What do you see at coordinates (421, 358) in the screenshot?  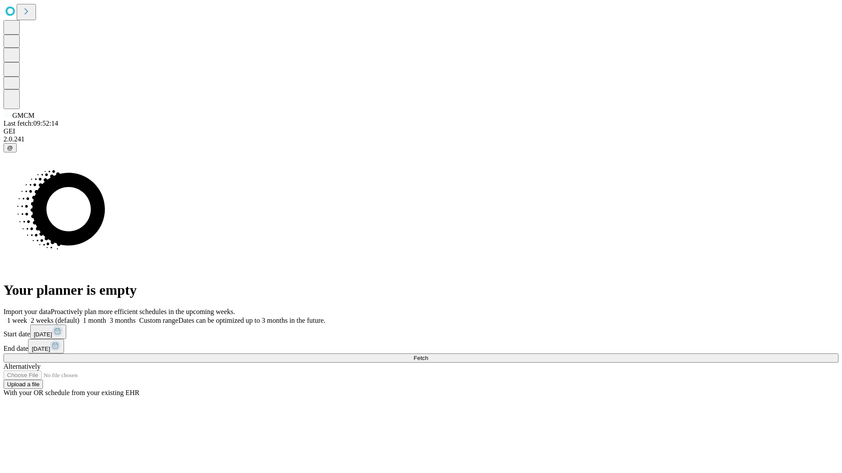 I see `button: Fetch` at bounding box center [421, 358].